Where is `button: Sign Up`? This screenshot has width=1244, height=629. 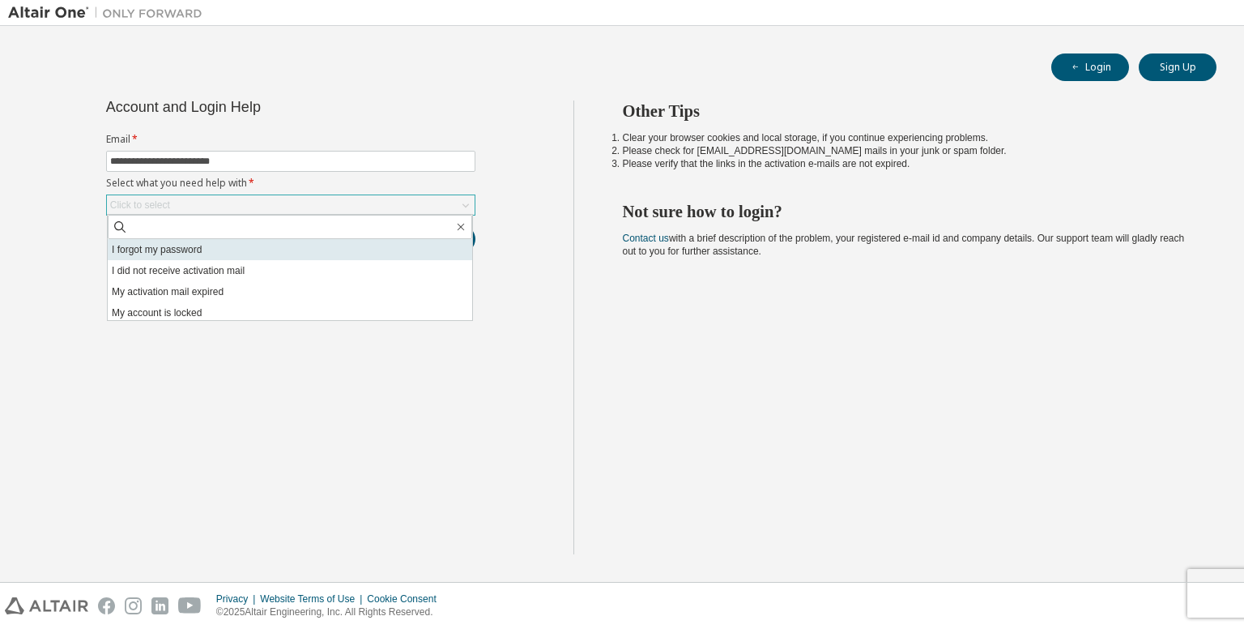
button: Sign Up is located at coordinates (1178, 67).